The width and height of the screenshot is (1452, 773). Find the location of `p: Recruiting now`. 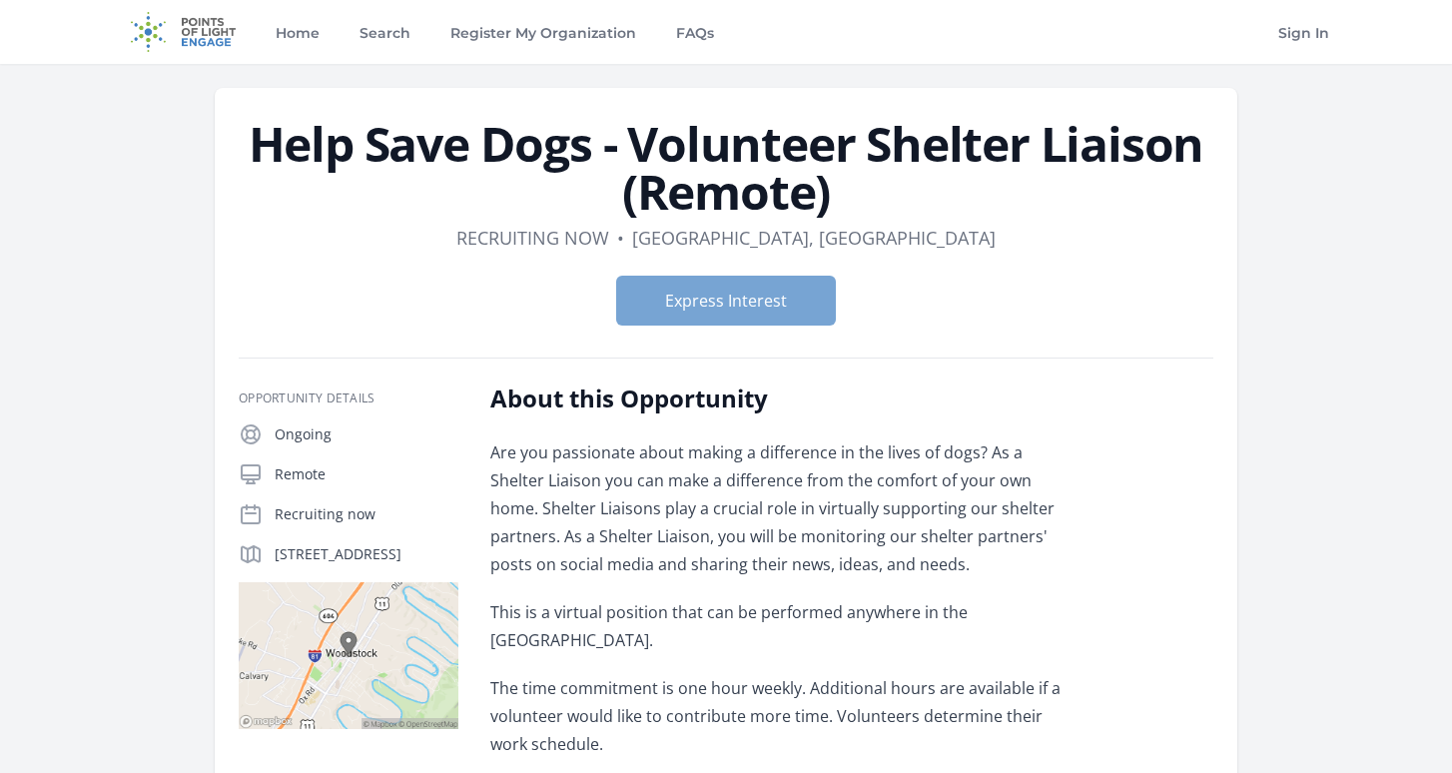

p: Recruiting now is located at coordinates (366, 514).